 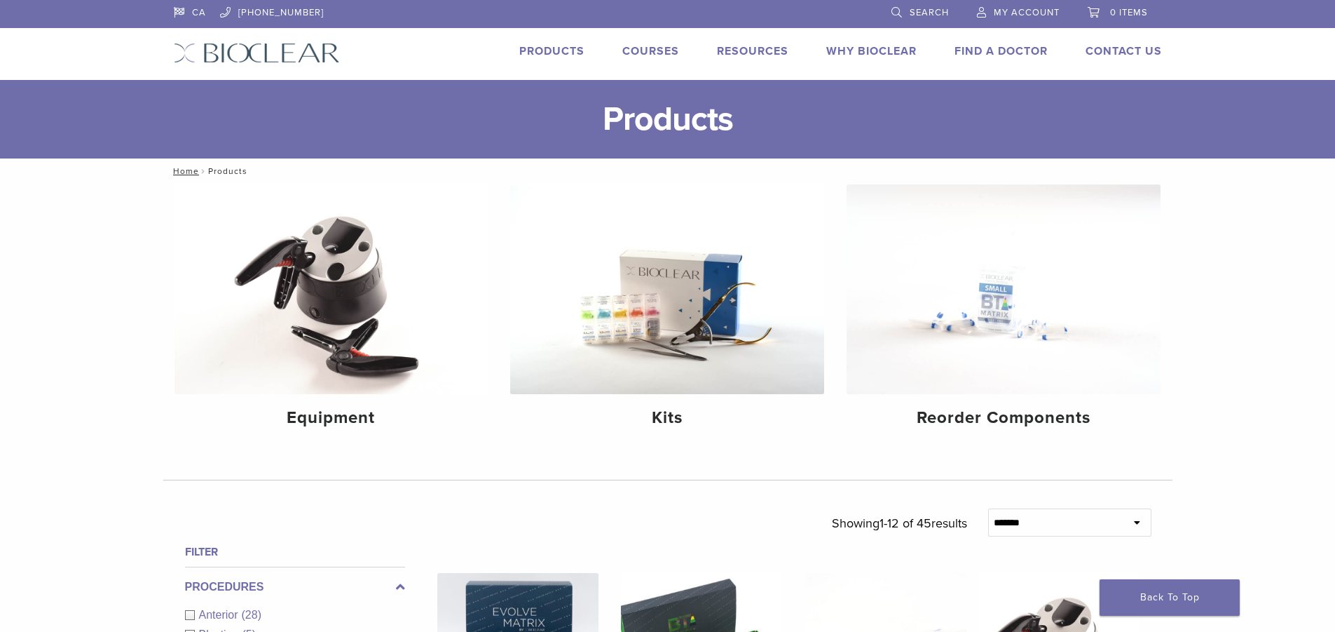 What do you see at coordinates (651, 51) in the screenshot?
I see `a: Courses` at bounding box center [651, 51].